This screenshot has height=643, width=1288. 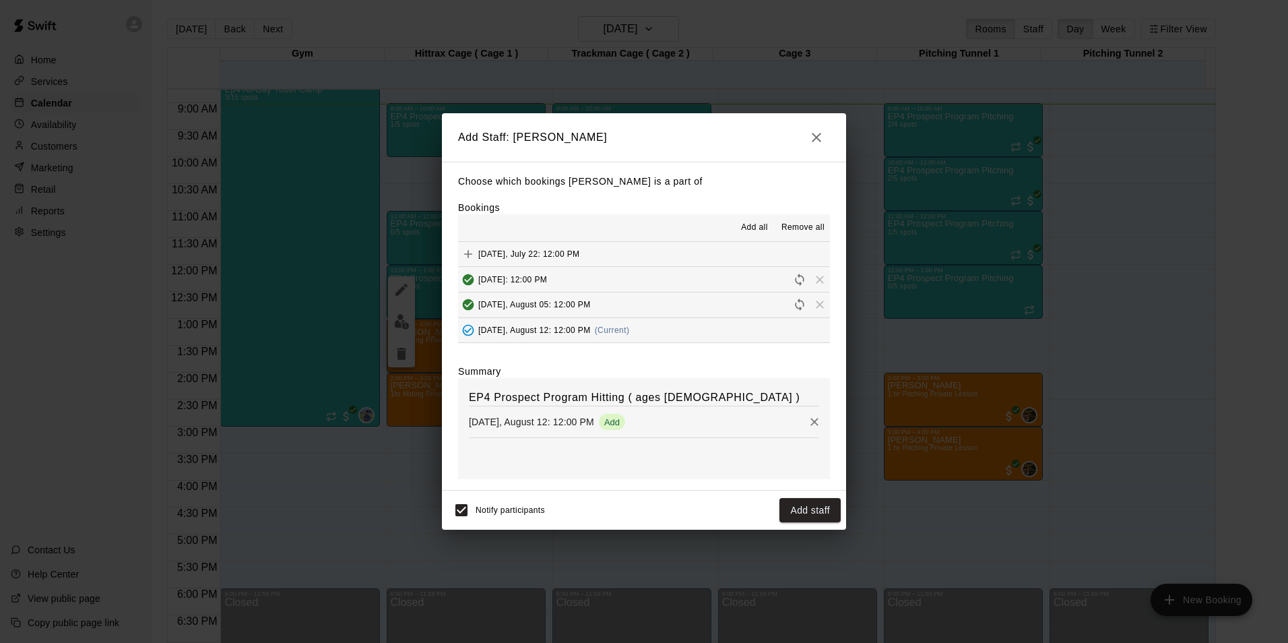 I want to click on span: Remove all, so click(x=803, y=228).